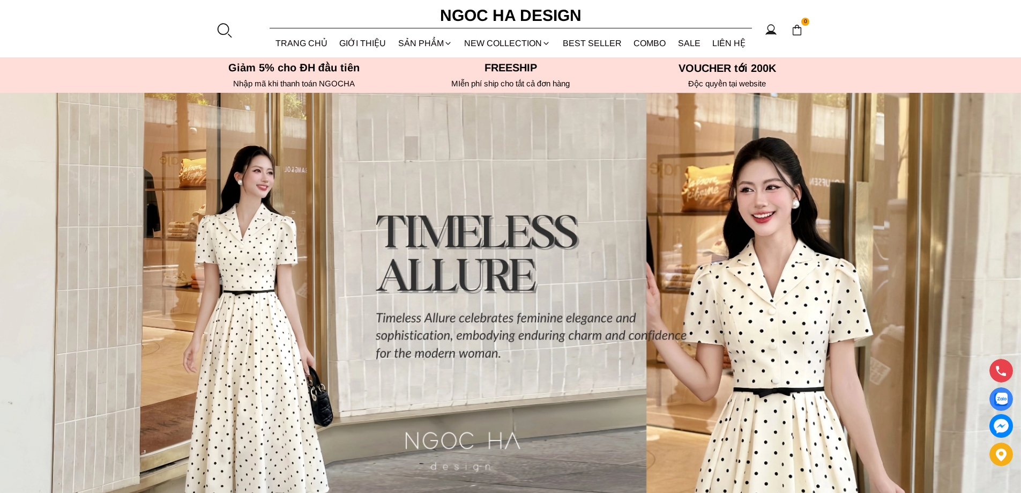 The height and width of the screenshot is (493, 1021). What do you see at coordinates (729, 43) in the screenshot?
I see `a: LIÊN HỆ` at bounding box center [729, 43].